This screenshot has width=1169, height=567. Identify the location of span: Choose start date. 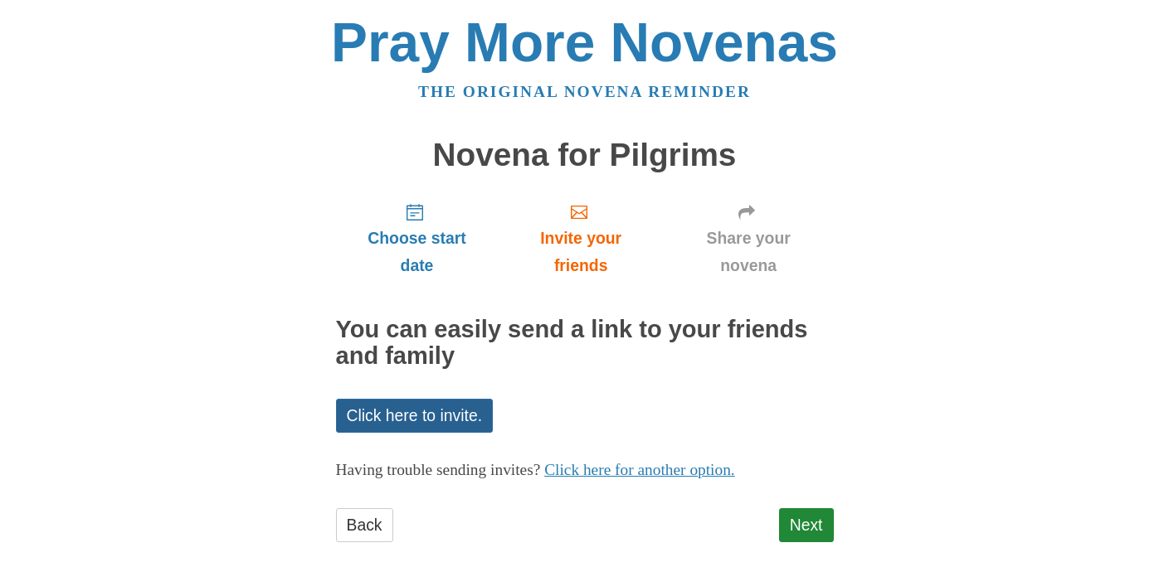
(417, 252).